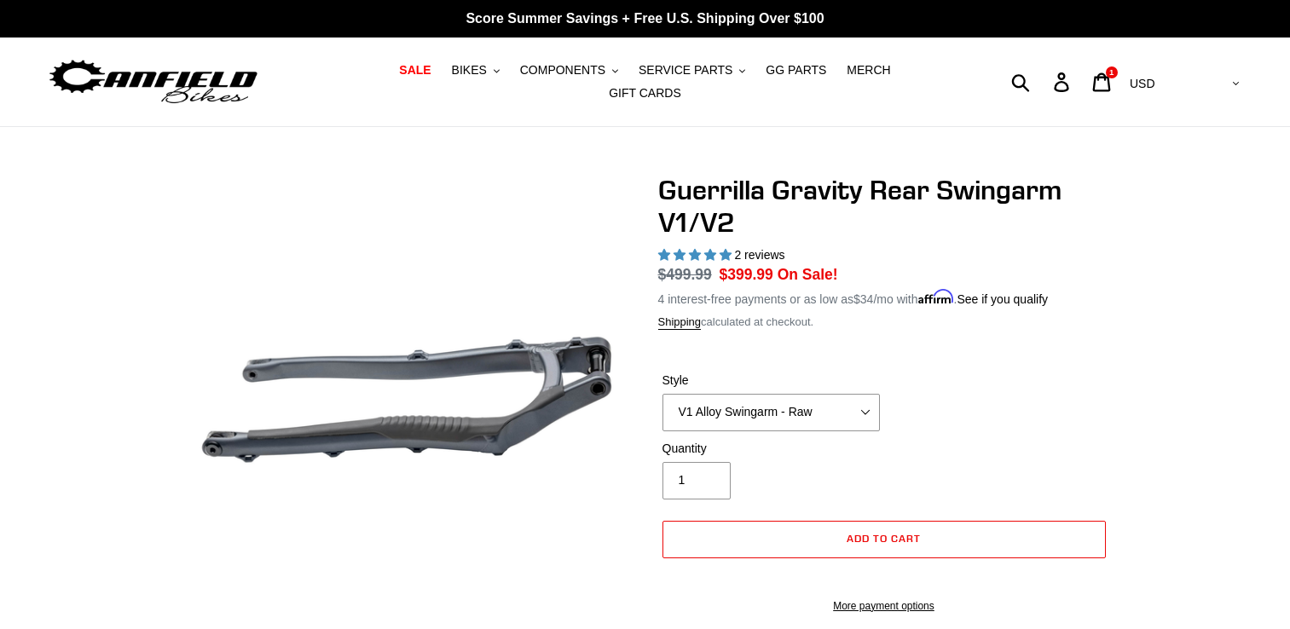 The height and width of the screenshot is (629, 1290). Describe the element at coordinates (685, 70) in the screenshot. I see `span: SERVICE PARTS` at that location.